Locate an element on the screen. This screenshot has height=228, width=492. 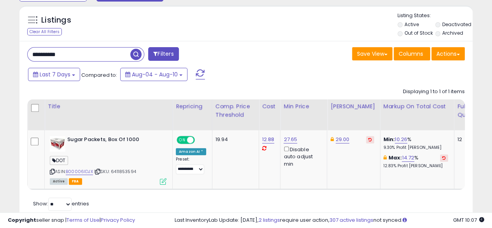
button: Save View is located at coordinates (372, 54).